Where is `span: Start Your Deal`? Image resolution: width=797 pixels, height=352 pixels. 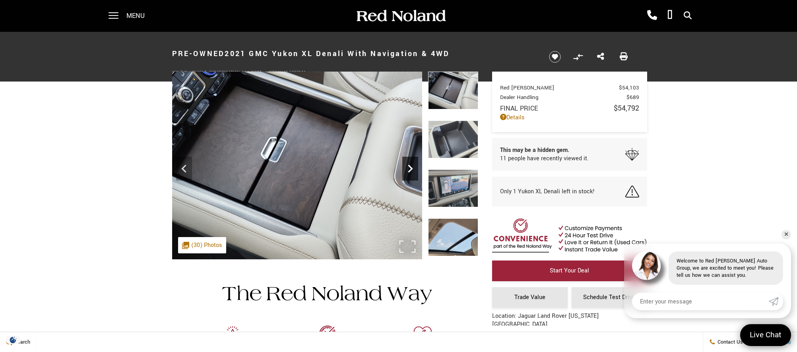 span: Start Your Deal is located at coordinates (569, 270).